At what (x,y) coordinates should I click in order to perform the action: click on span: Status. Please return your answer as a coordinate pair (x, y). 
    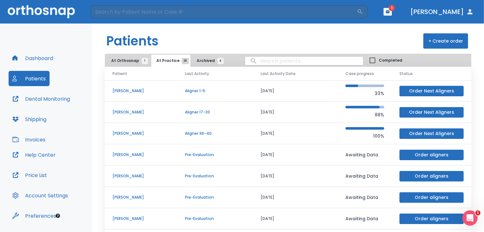
    Looking at the image, I should click on (407, 74).